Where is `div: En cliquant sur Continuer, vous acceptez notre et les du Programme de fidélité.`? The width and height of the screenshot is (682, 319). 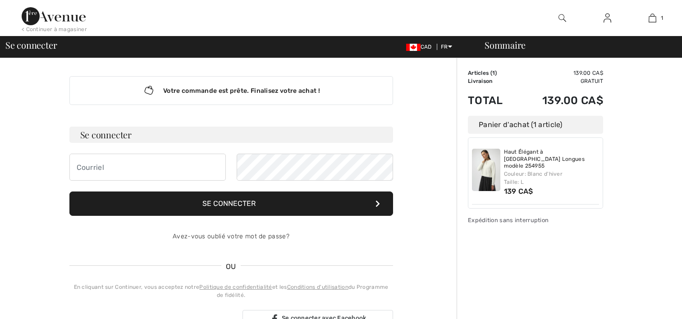 div: En cliquant sur Continuer, vous acceptez notre et les du Programme de fidélité. is located at coordinates (231, 291).